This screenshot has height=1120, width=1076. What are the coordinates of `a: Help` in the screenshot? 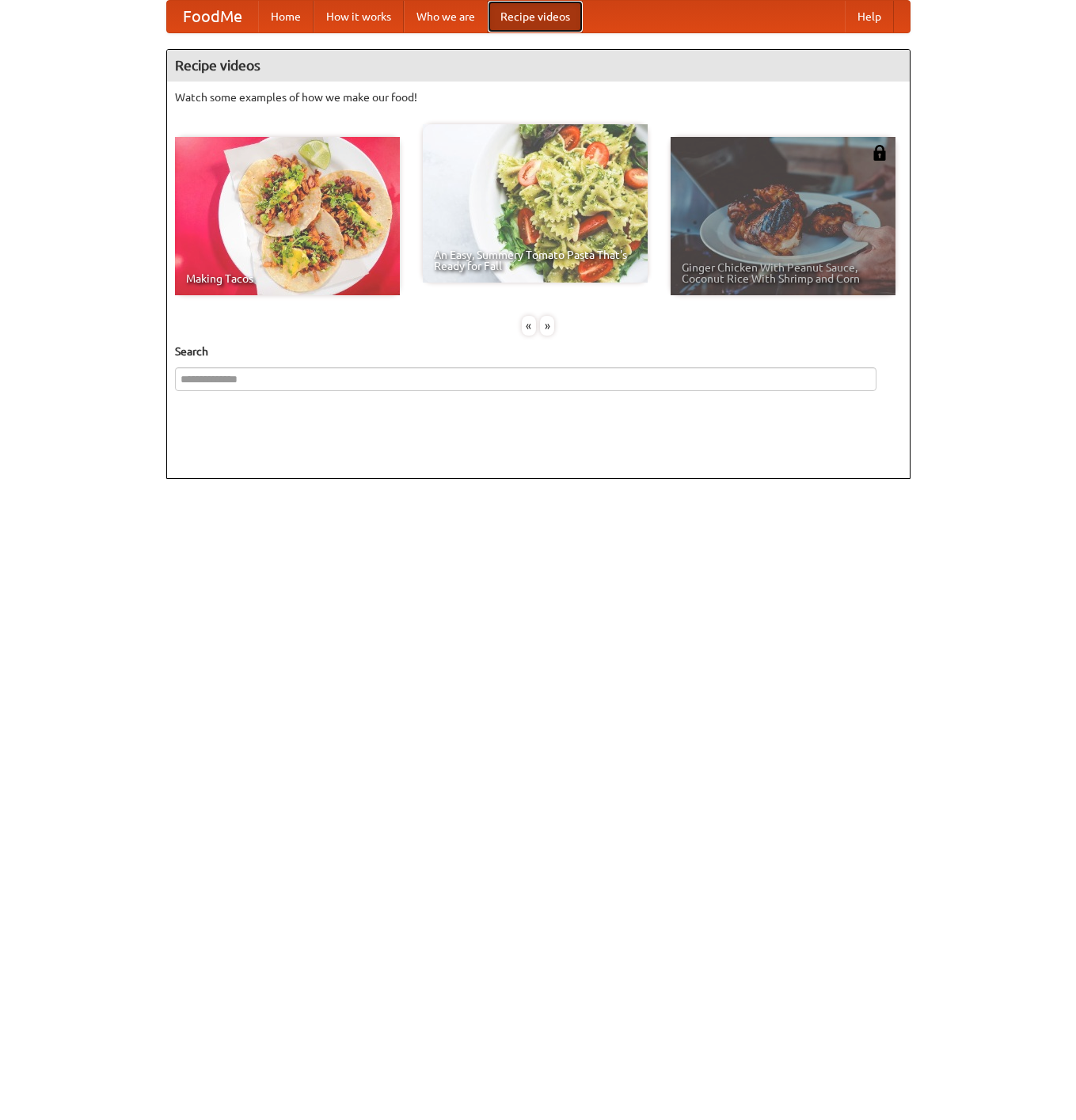 It's located at (869, 17).